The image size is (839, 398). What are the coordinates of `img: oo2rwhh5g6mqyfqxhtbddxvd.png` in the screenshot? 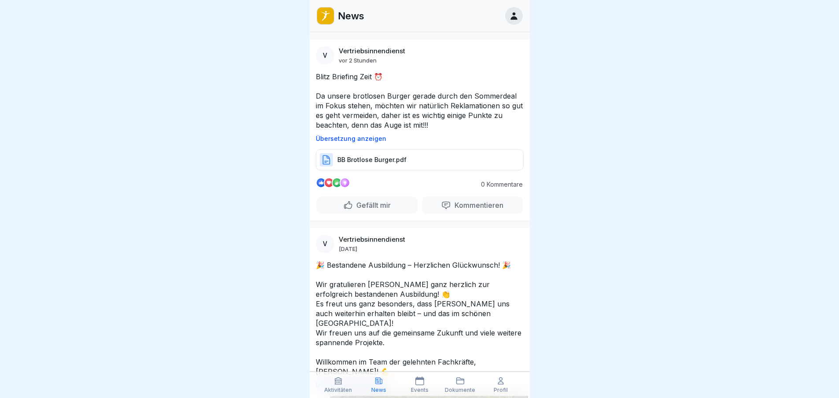 It's located at (326, 16).